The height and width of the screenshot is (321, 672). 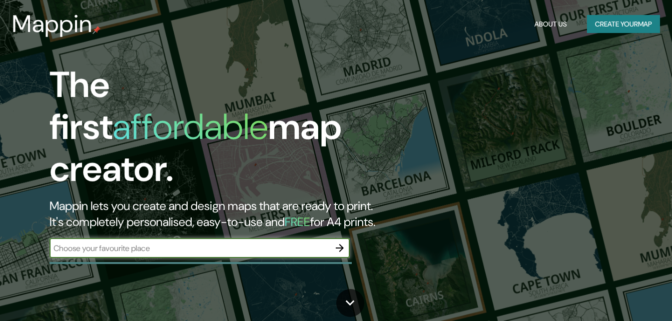 What do you see at coordinates (550, 24) in the screenshot?
I see `button: About Us` at bounding box center [550, 24].